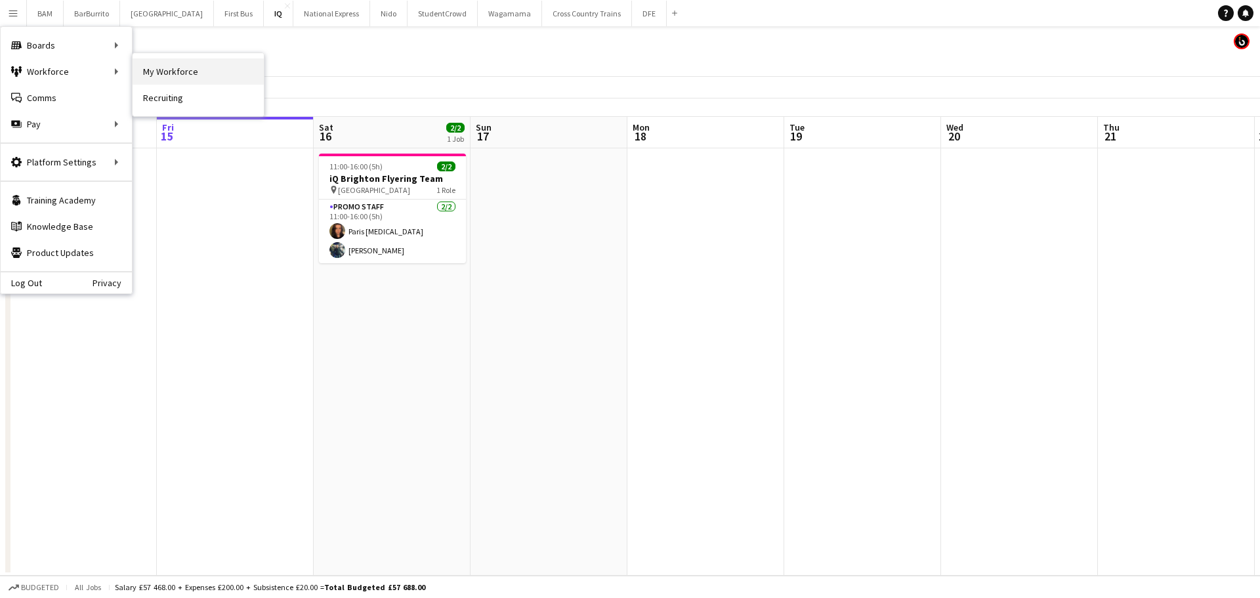 The image size is (1260, 598). I want to click on span: Budgeted, so click(40, 587).